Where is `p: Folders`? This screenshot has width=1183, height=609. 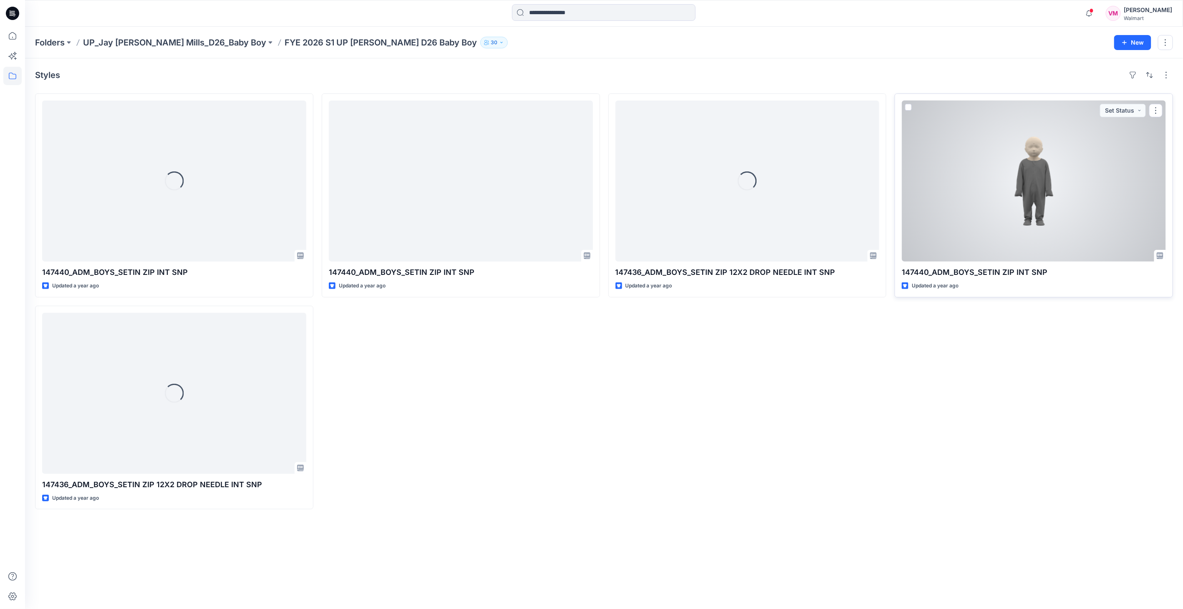 p: Folders is located at coordinates (50, 43).